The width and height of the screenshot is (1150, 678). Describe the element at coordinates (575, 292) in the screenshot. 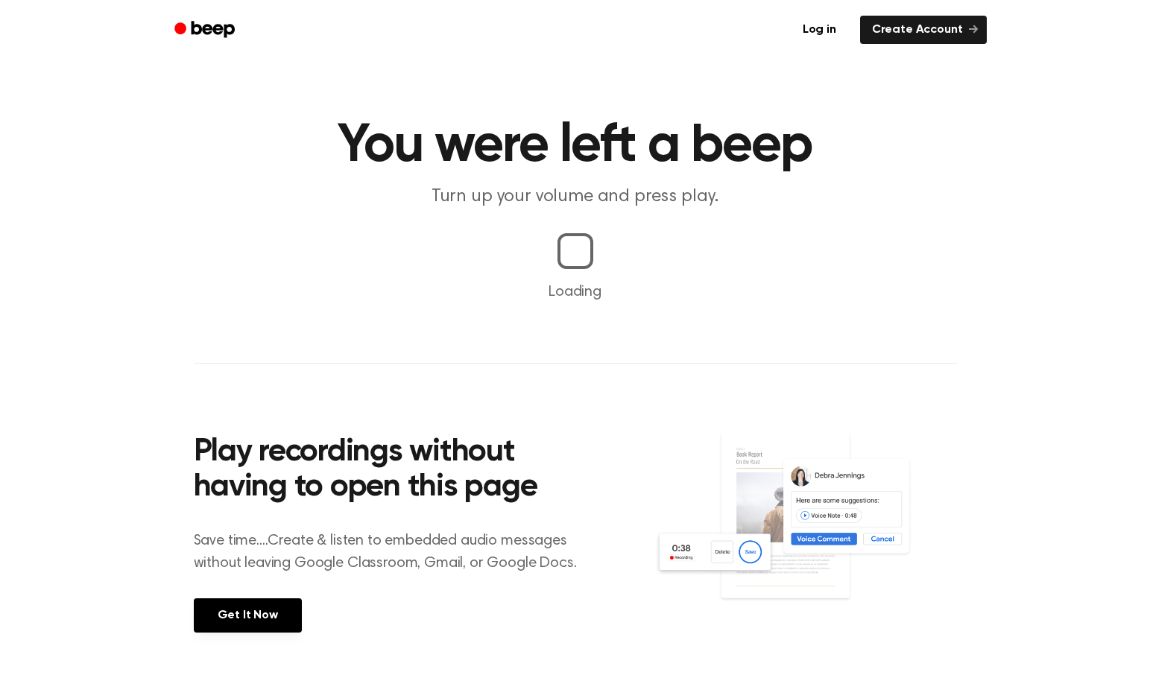

I see `p: Loading` at that location.